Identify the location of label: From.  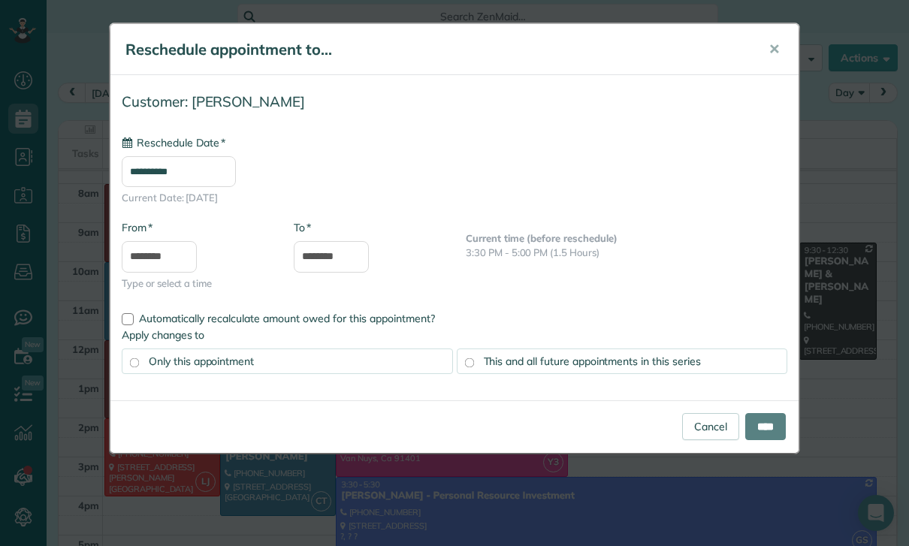
(137, 228).